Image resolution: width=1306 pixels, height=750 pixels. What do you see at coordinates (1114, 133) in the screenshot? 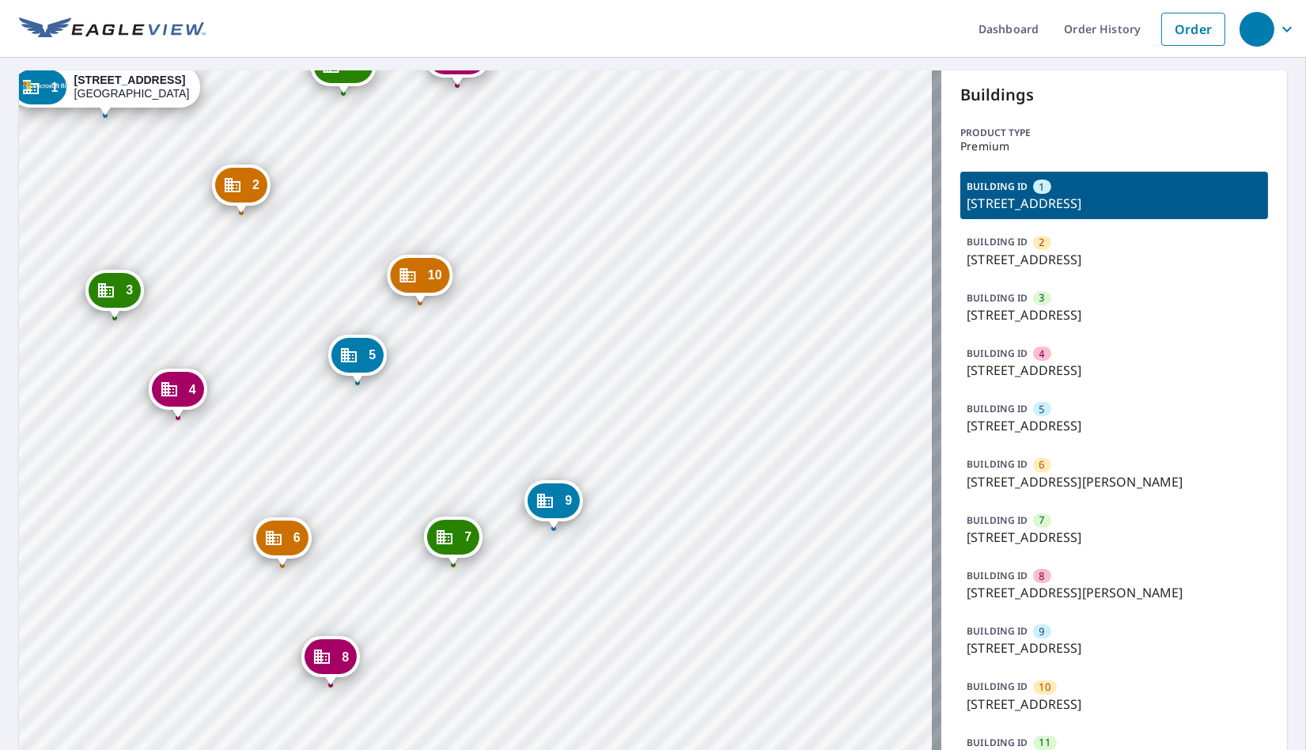
I see `p: Product type` at bounding box center [1114, 133].